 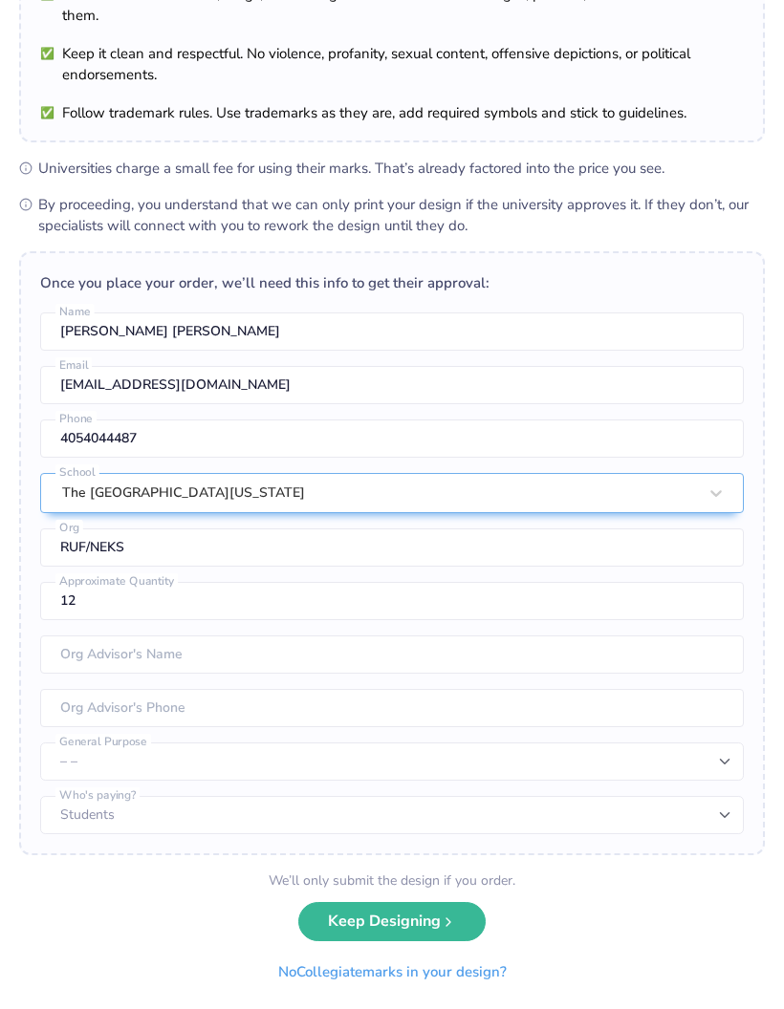 I want to click on li: Keep it clean and respectful. No violence, profanity, sexual content, offensive depictions, or po..., so click(x=392, y=64).